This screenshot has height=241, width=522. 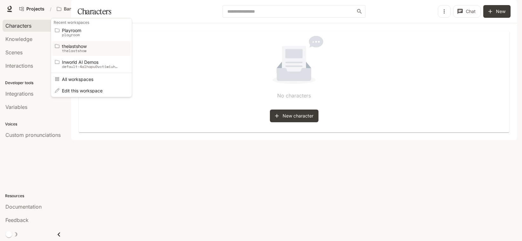 What do you see at coordinates (90, 62) in the screenshot?
I see `span: Inworld AI Demos` at bounding box center [90, 62].